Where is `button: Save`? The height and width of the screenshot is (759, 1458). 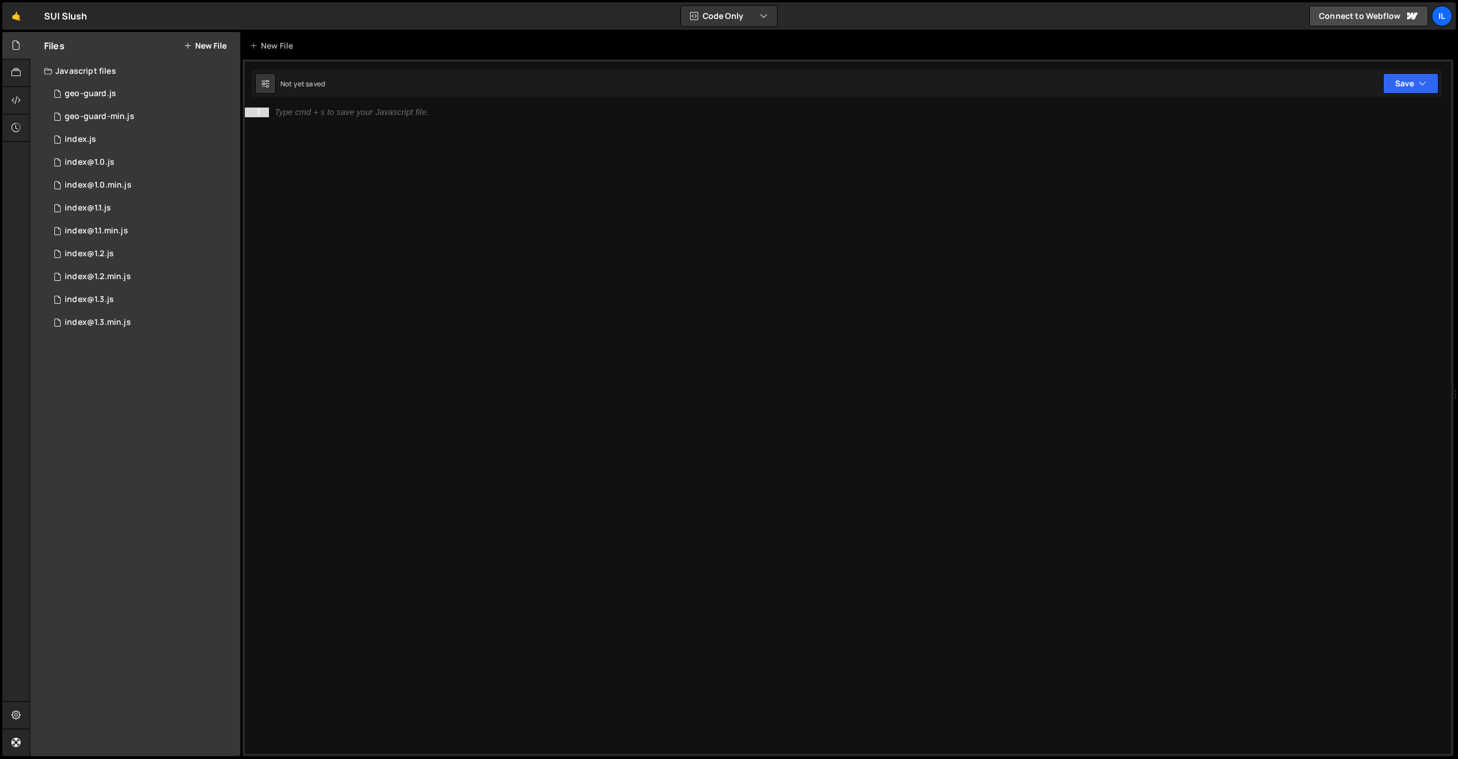 button: Save is located at coordinates (1410, 84).